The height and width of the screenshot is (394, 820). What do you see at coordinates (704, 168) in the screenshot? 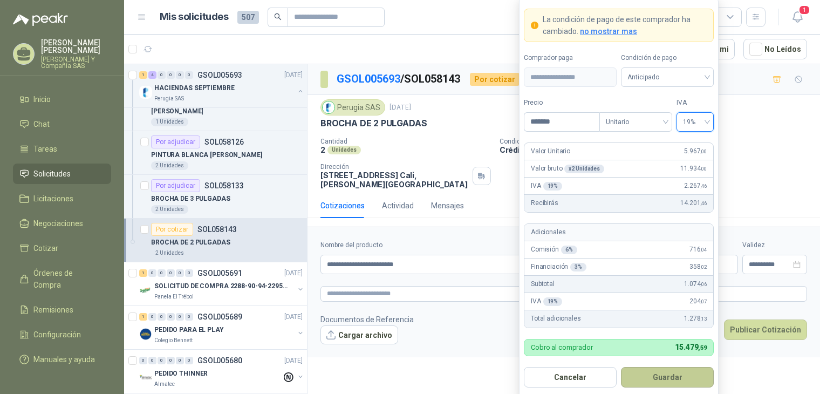
I see `span: ,00` at bounding box center [704, 168].